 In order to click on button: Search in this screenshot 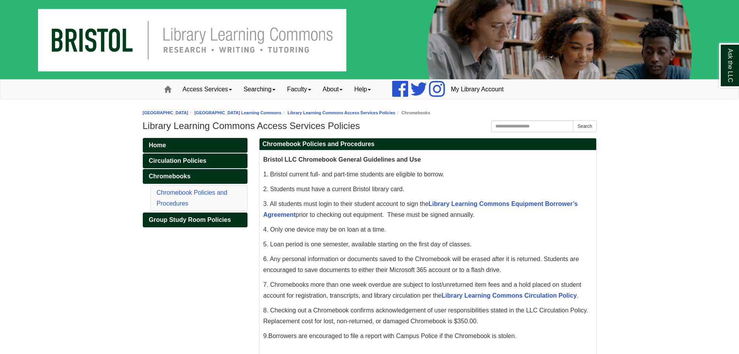, I will do `click(585, 126)`.